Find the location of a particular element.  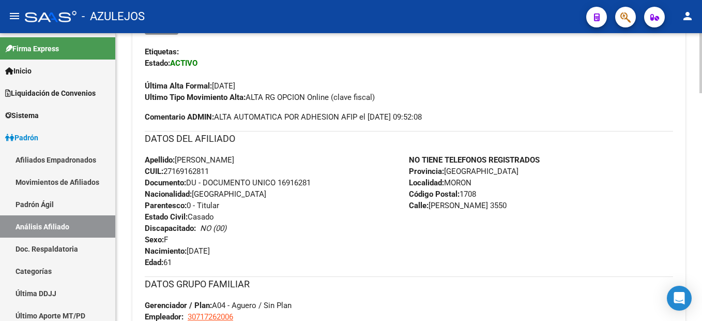

strong: Estado: is located at coordinates (157, 63).